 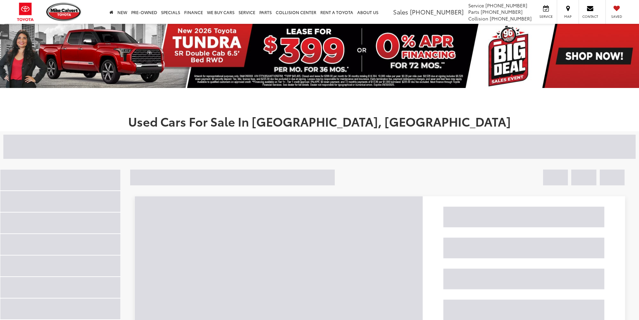 I want to click on span: Saved, so click(x=616, y=16).